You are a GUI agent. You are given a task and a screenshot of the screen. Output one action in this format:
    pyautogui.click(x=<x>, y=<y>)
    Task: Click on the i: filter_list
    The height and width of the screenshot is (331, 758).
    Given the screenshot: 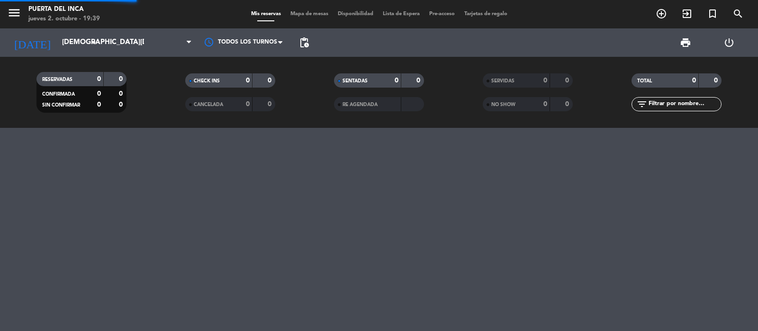 What is the action you would take?
    pyautogui.click(x=642, y=104)
    